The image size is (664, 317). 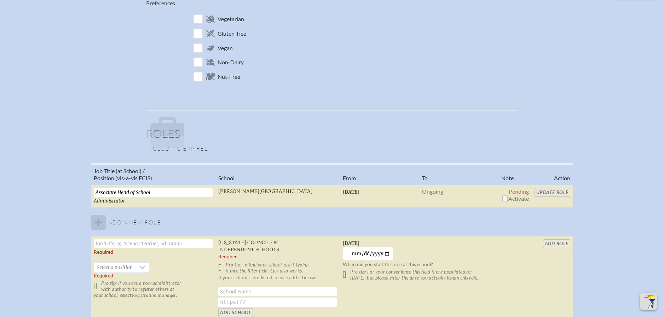 I want to click on span: Vegetarian, so click(x=230, y=19).